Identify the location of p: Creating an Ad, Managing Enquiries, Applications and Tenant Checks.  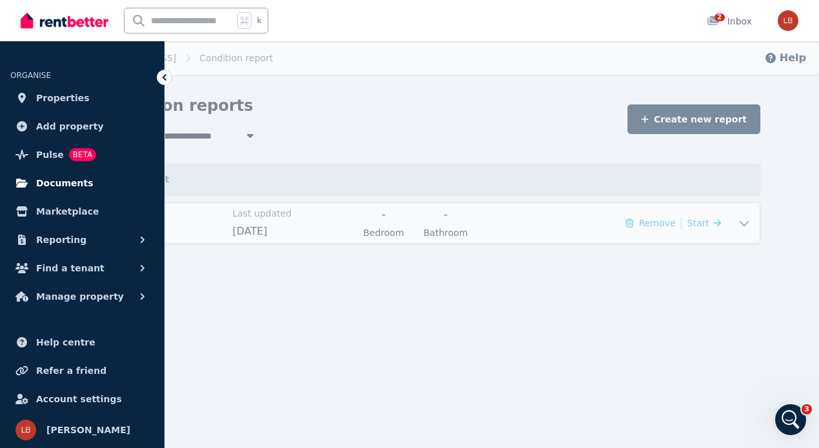
(121, 274).